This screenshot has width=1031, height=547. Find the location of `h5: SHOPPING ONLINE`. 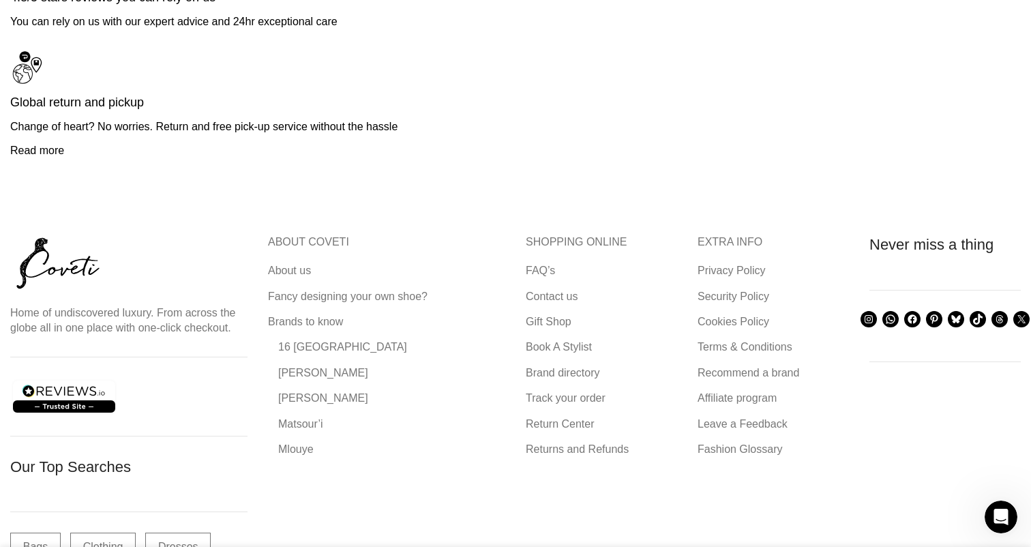

h5: SHOPPING ONLINE is located at coordinates (601, 242).